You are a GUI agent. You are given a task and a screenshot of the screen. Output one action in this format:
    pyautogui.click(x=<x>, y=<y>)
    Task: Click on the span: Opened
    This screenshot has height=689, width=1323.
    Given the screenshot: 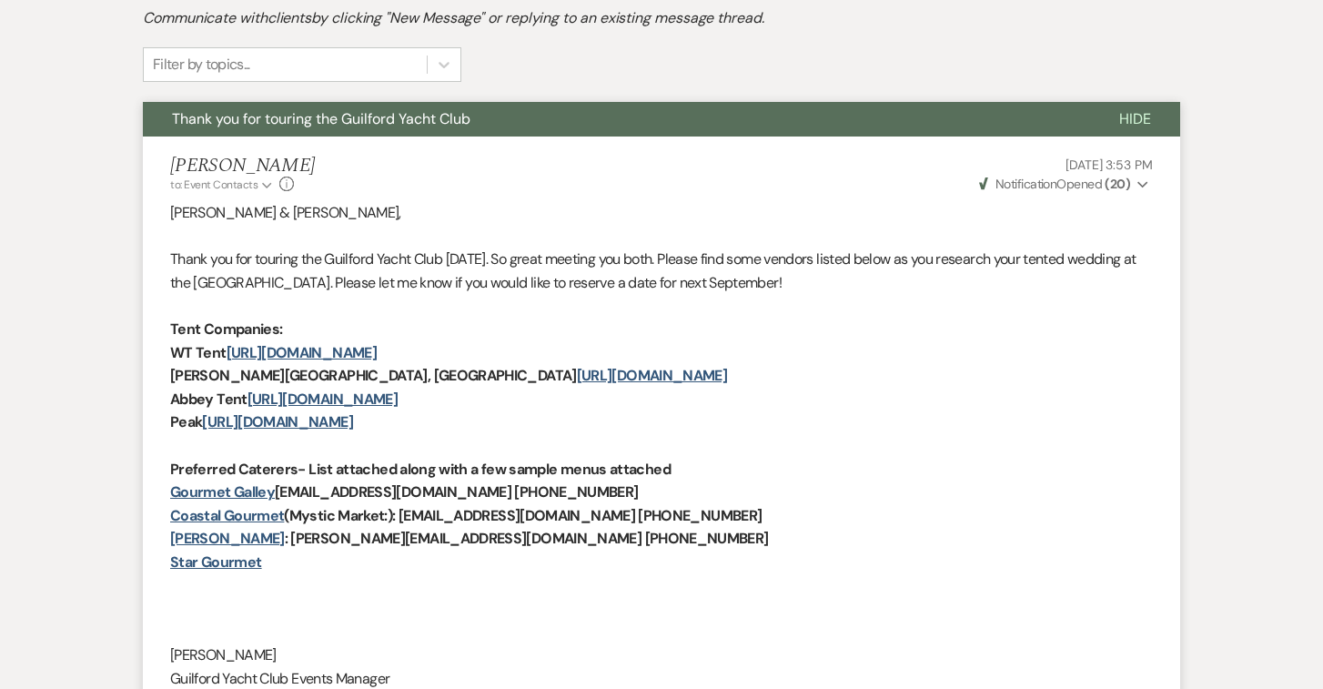 What is the action you would take?
    pyautogui.click(x=1054, y=184)
    